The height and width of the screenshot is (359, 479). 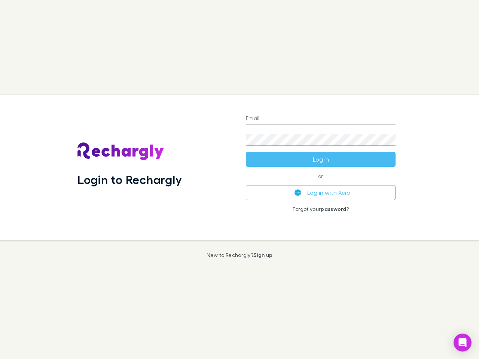 I want to click on p: Forgot your ?, so click(x=321, y=209).